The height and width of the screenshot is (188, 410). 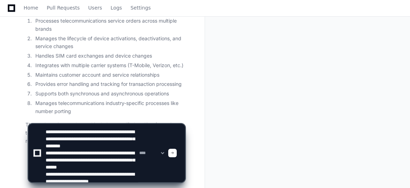 What do you see at coordinates (109, 84) in the screenshot?
I see `li: Provides error handling and tracking for transaction processing` at bounding box center [109, 84].